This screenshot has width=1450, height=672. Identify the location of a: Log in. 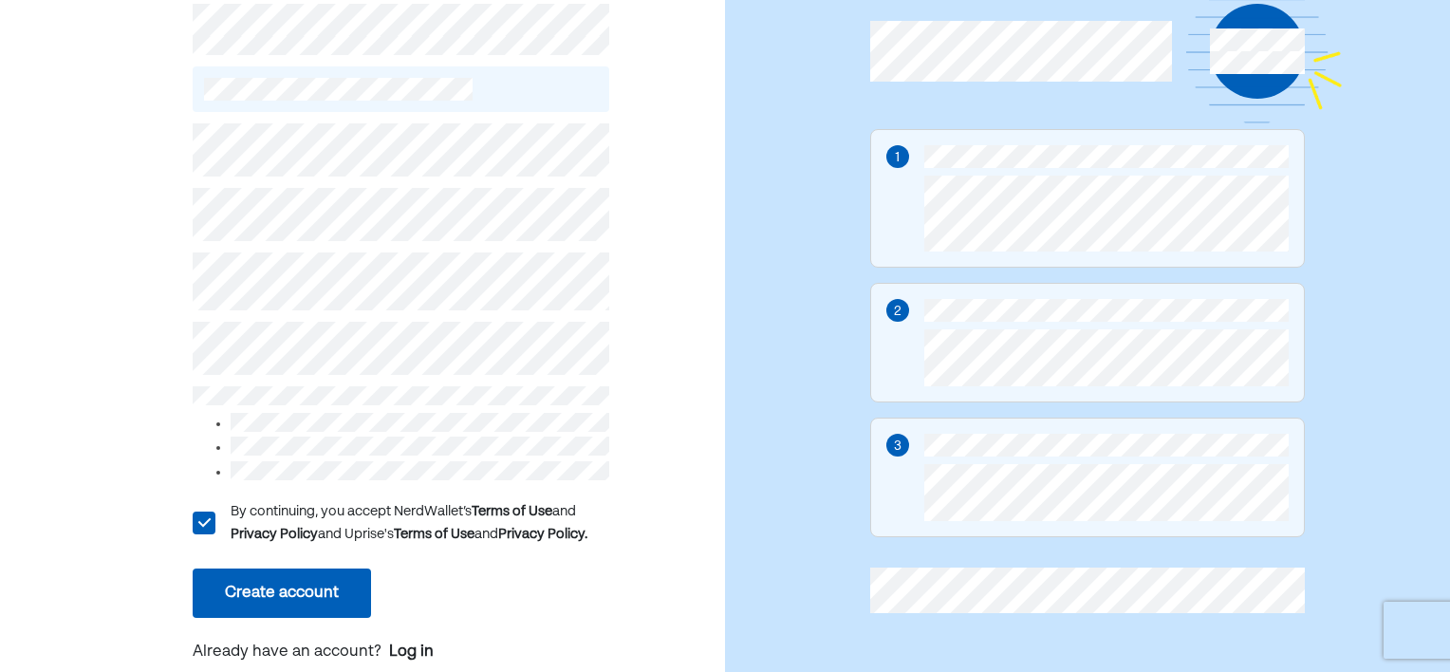
(411, 652).